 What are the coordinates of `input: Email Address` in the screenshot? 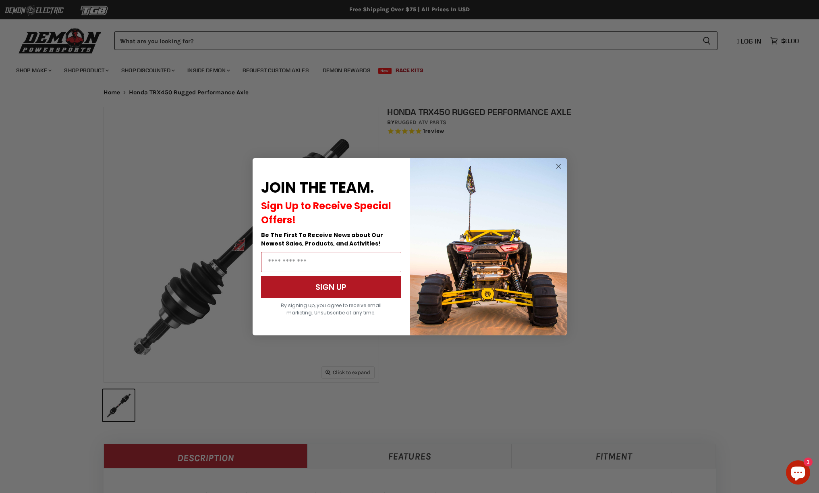 It's located at (331, 262).